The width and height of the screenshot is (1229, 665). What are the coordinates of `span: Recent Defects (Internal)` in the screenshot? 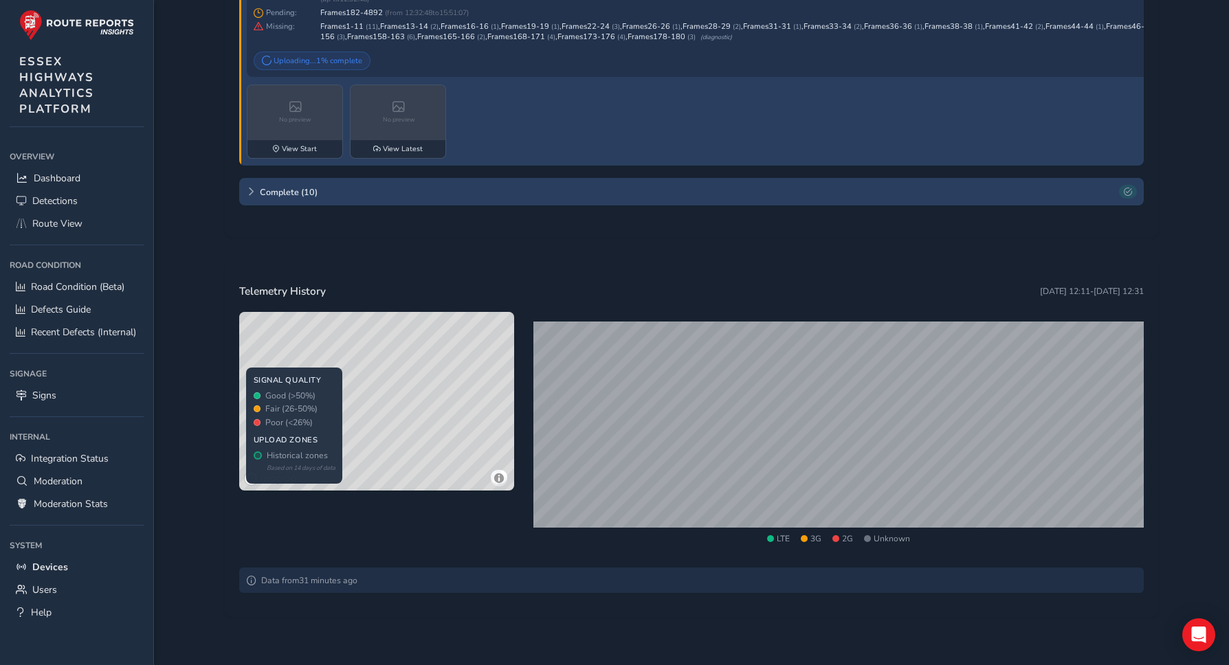 It's located at (83, 332).